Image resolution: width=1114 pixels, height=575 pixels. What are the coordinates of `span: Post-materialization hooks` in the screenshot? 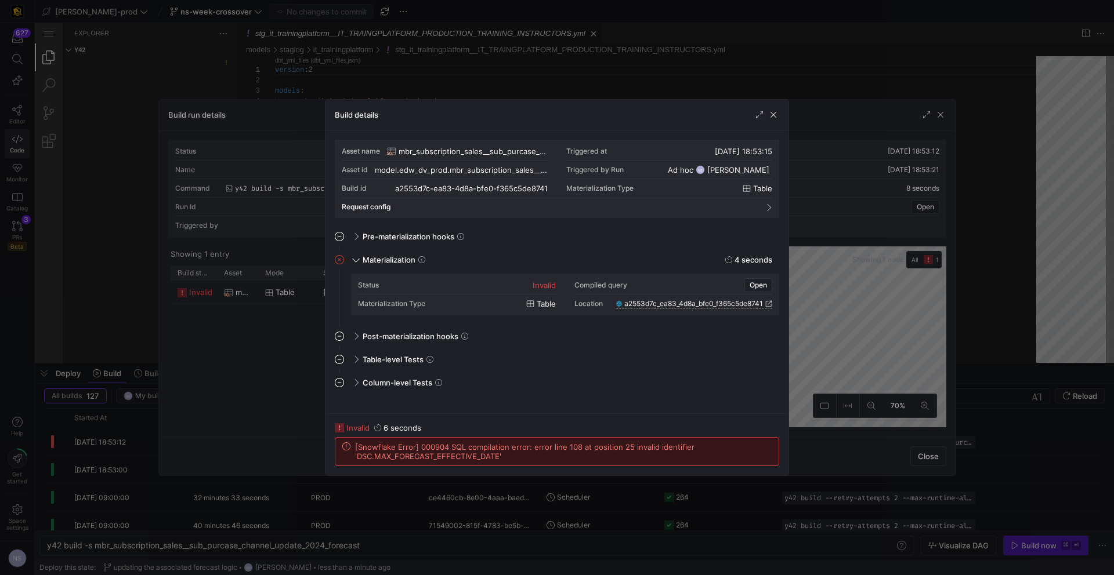 It's located at (410, 336).